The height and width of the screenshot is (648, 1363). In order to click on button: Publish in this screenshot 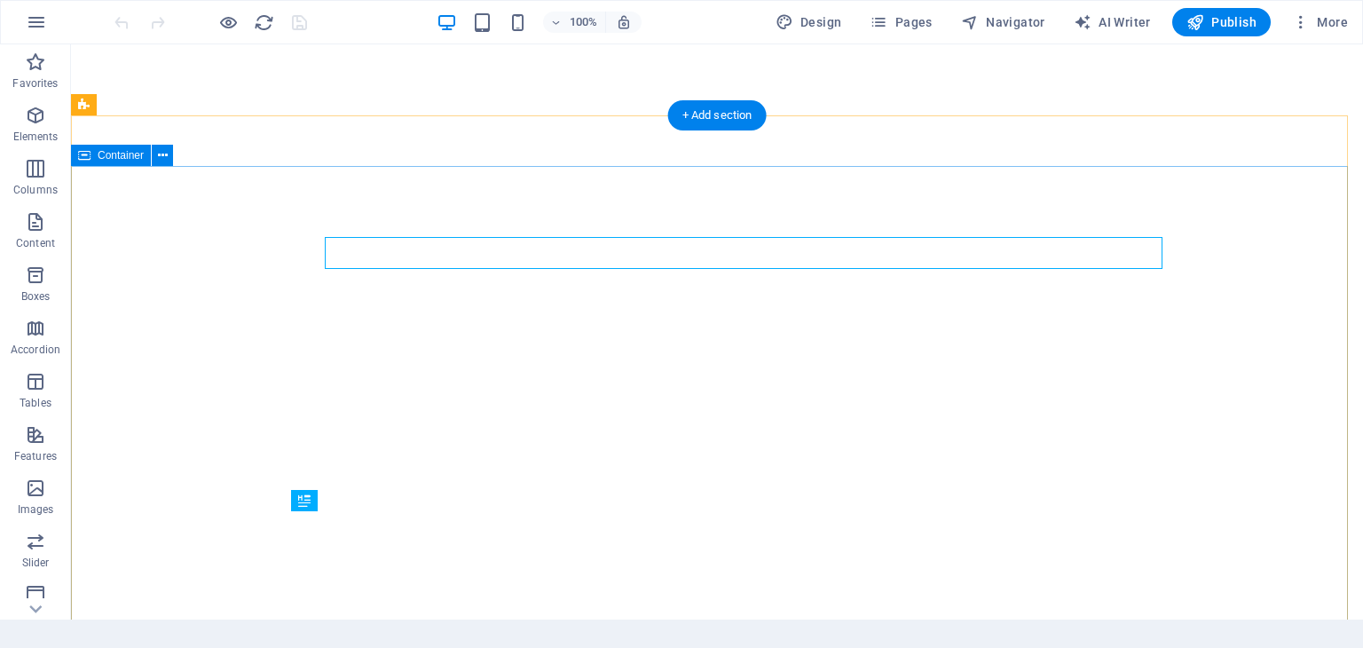, I will do `click(1221, 22)`.